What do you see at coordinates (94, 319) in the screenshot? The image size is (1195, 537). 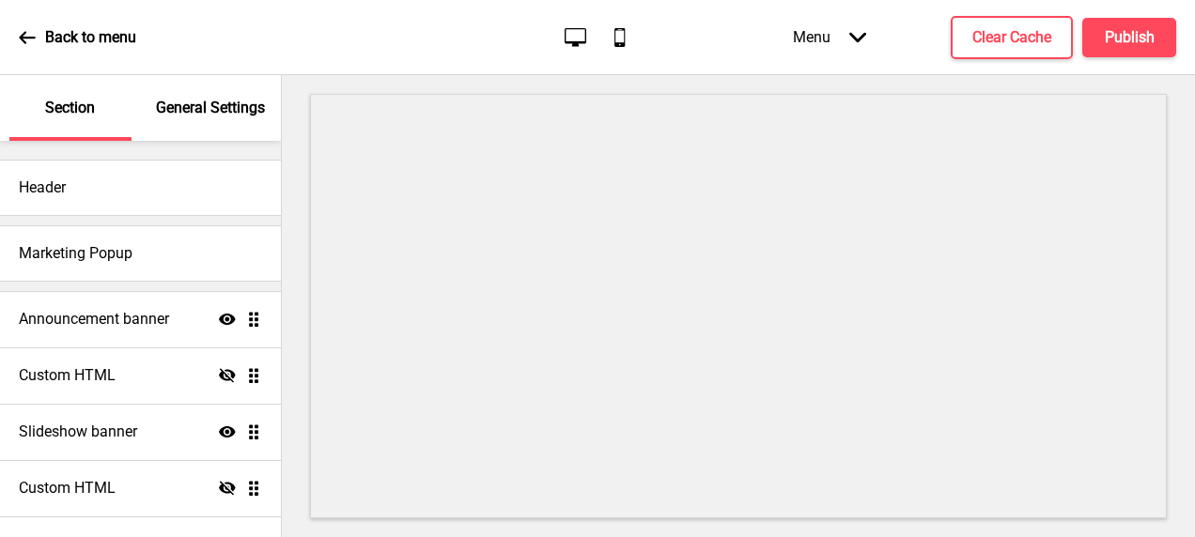 I see `h4: Announcement banner` at bounding box center [94, 319].